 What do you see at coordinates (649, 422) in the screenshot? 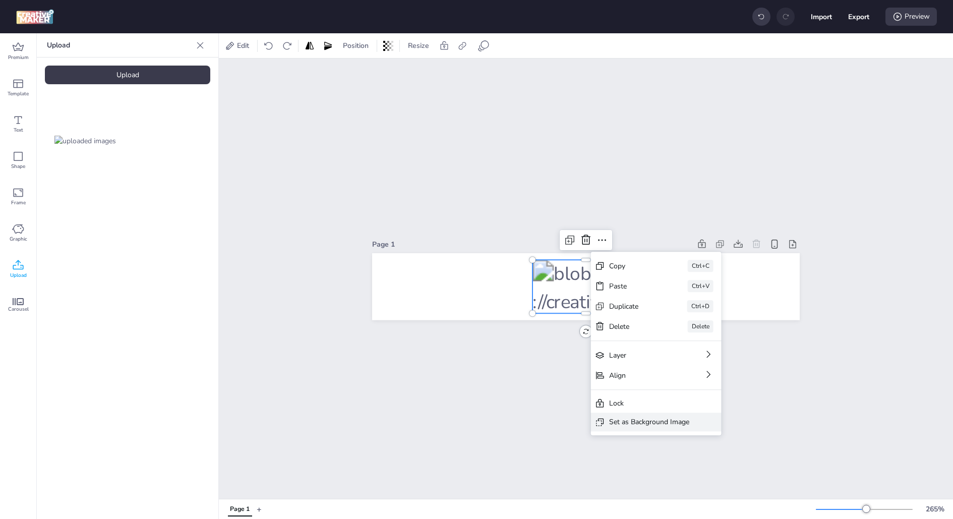
I see `div: Set as Background Image` at bounding box center [649, 422].